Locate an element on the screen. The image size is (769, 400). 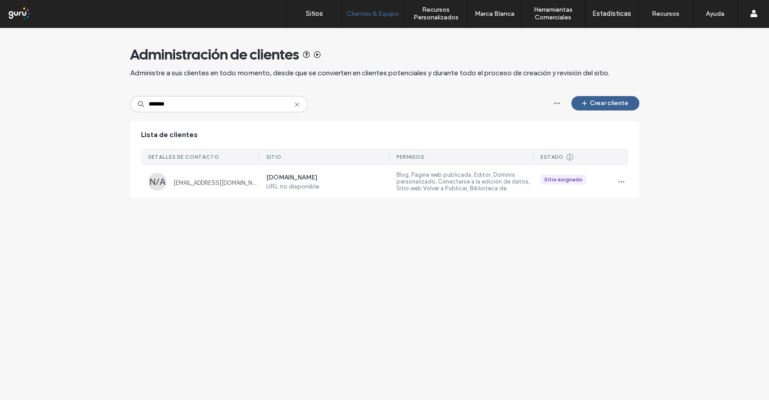
label: Clientes & Equipo is located at coordinates (373, 14).